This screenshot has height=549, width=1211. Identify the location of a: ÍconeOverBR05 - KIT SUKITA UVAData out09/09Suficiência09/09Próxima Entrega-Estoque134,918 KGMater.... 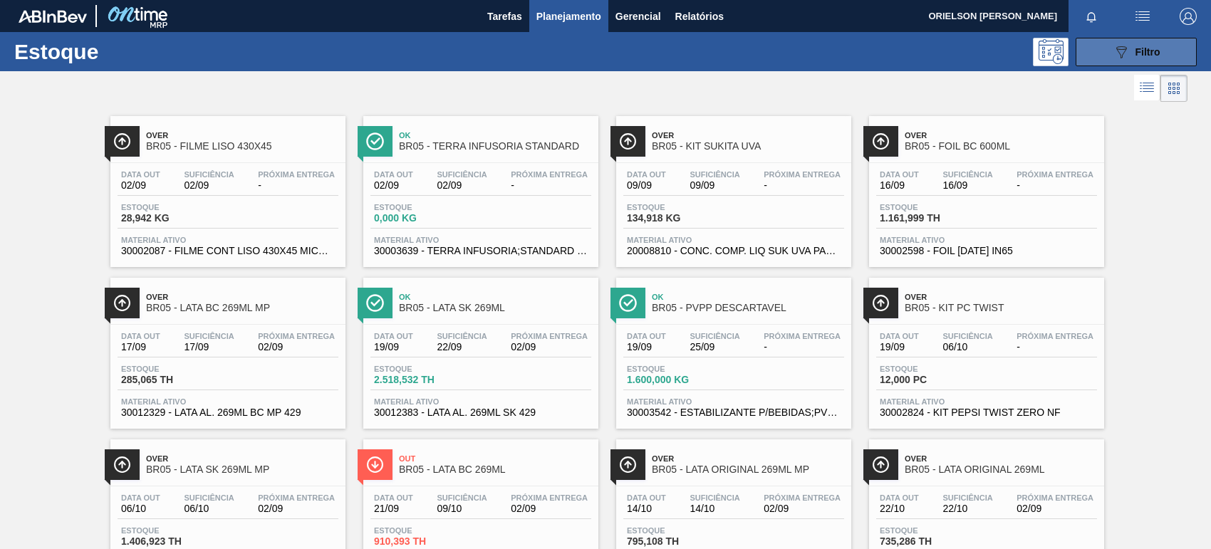
(732, 186).